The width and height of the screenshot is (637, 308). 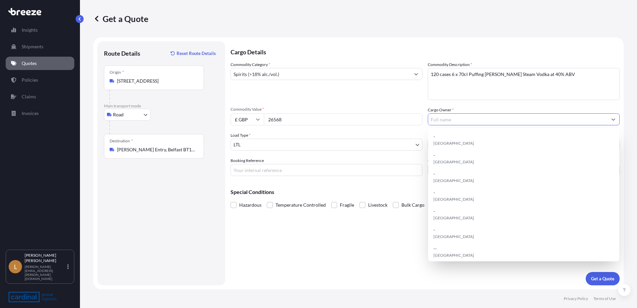 I want to click on span: Temperature Controlled, so click(x=300, y=205).